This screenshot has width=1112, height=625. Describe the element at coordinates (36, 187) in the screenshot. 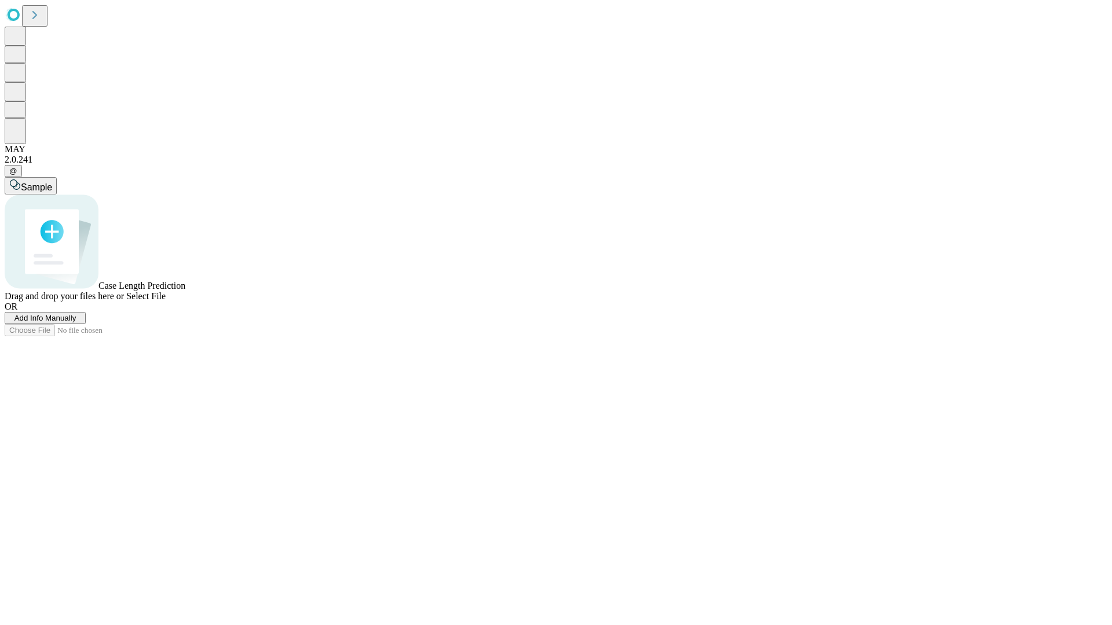

I see `span: Sample` at that location.